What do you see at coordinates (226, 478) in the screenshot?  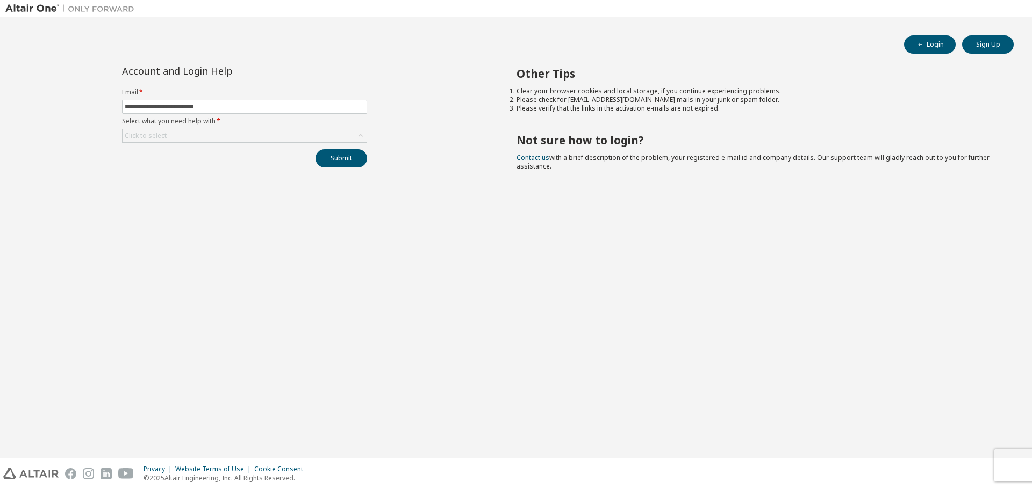 I see `p: © 2025 Altair Engineering, Inc. All Rights Reserved.` at bounding box center [226, 478].